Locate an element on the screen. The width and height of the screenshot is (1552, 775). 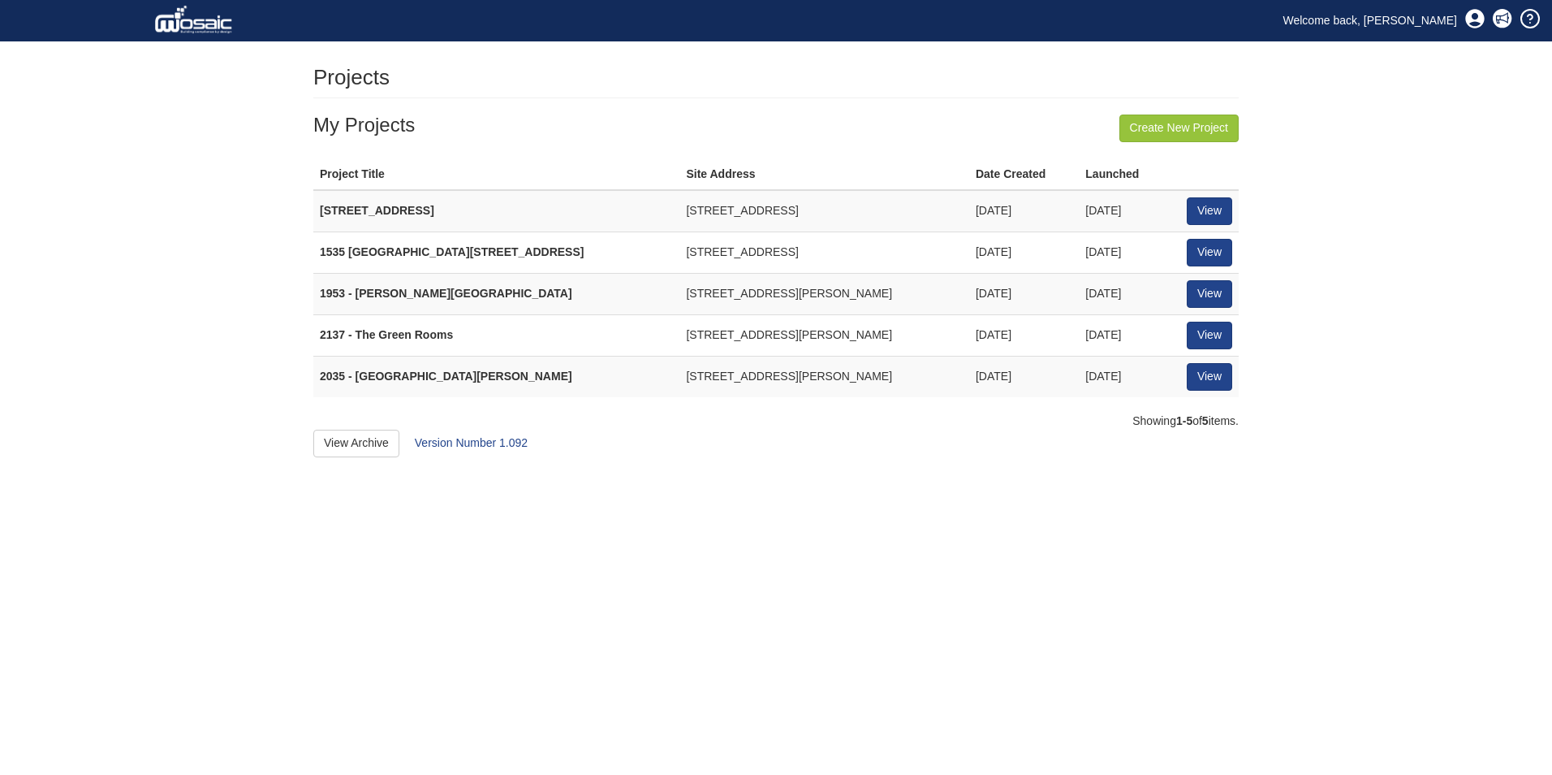
th: Project Title is located at coordinates (496, 175).